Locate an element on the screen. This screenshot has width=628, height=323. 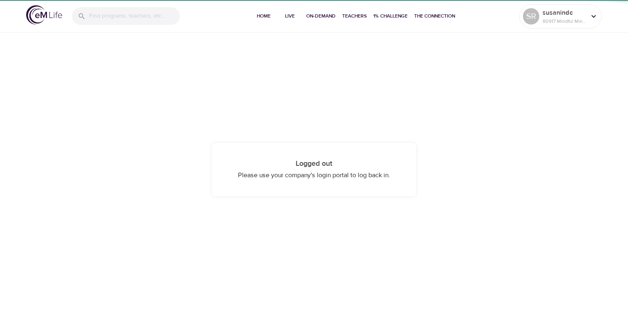
div: SR is located at coordinates (531, 16).